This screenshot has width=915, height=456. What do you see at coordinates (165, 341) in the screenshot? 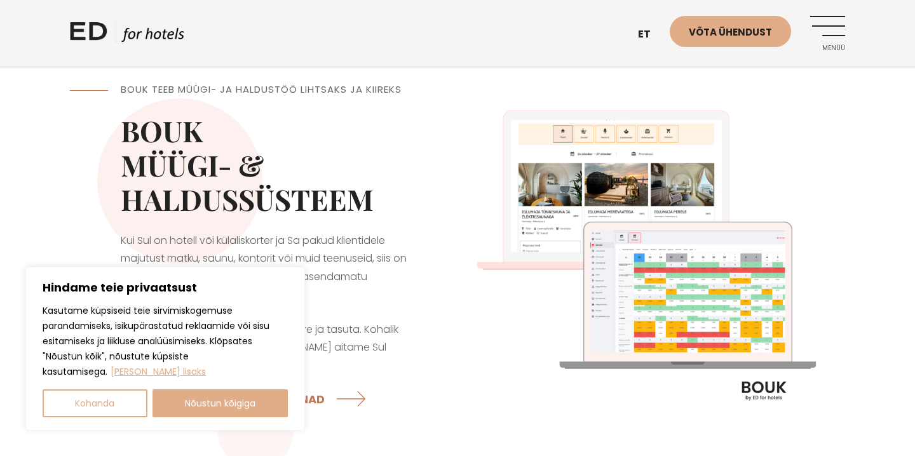
I see `p: Kasutame küpsiseid teie sirvimiskogemuse parandamiseks, isikupärastatud reklaamide või sisu esita...` at bounding box center [165, 341].